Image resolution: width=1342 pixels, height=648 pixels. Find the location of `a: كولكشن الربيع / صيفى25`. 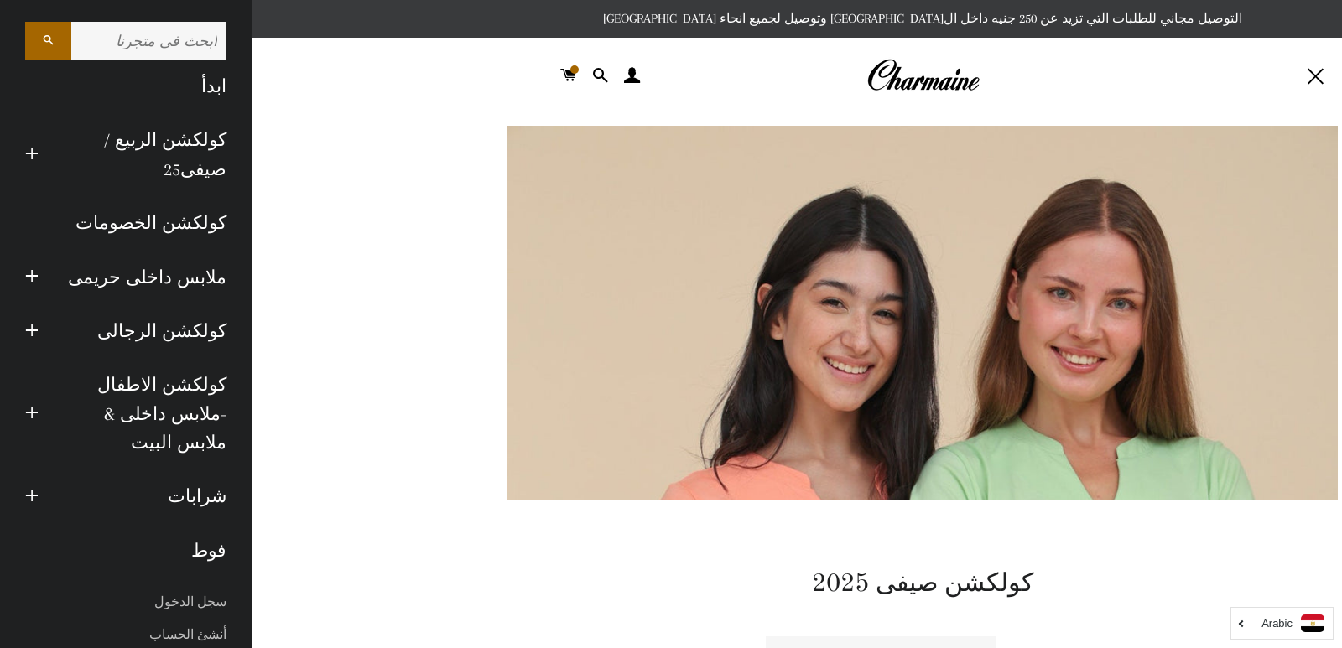

a: كولكشن الربيع / صيفى25 is located at coordinates (145, 154).